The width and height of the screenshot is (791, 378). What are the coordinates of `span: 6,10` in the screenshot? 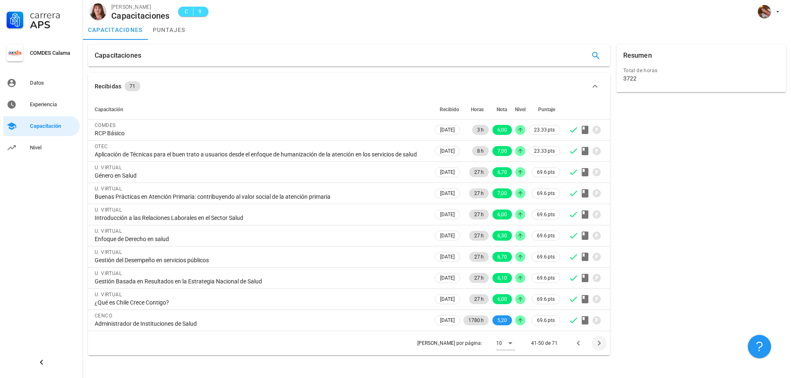 It's located at (502, 278).